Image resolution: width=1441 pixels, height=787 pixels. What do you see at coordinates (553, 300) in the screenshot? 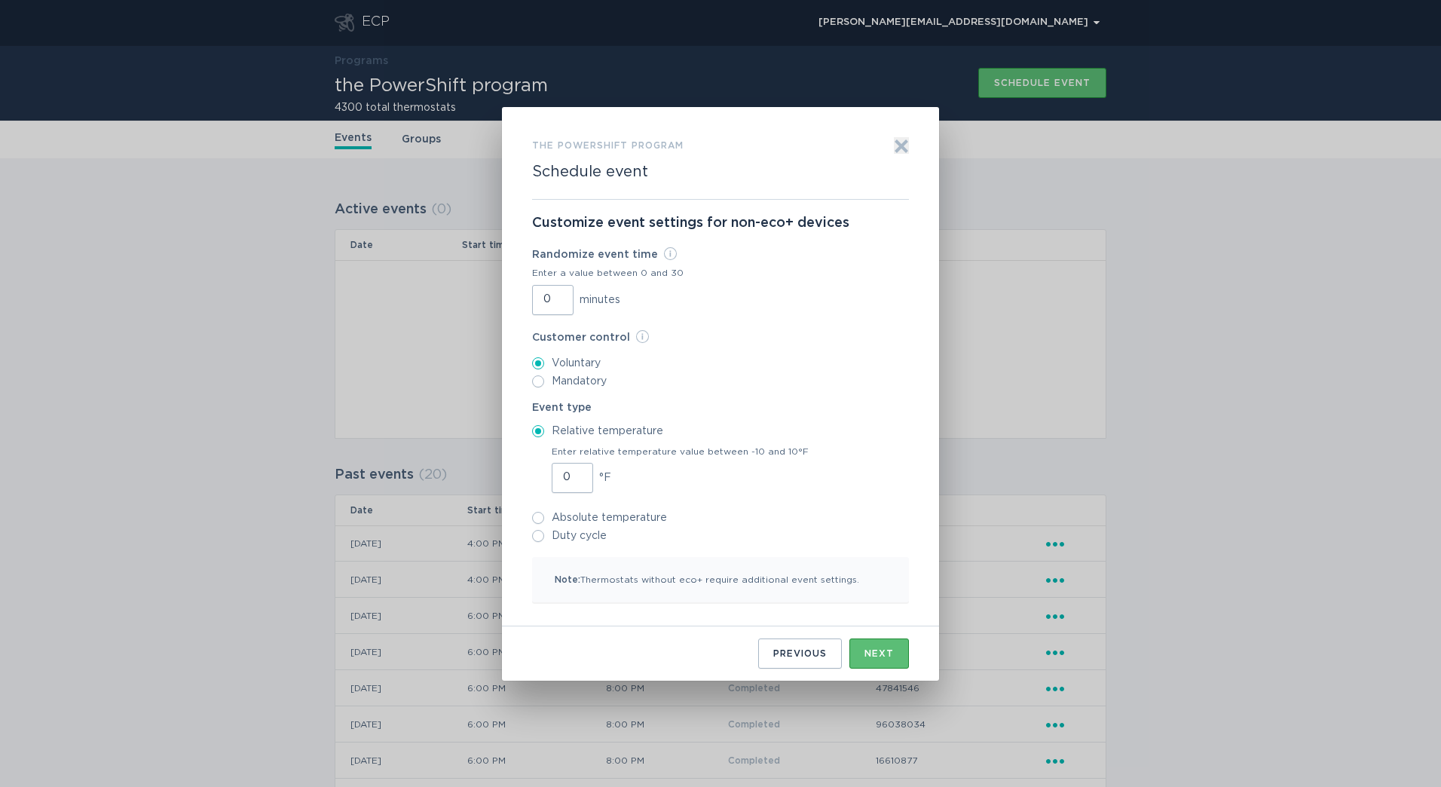
I see `input: Randomize event timeEnter a value between 0 and 30minutes` at bounding box center [553, 300].